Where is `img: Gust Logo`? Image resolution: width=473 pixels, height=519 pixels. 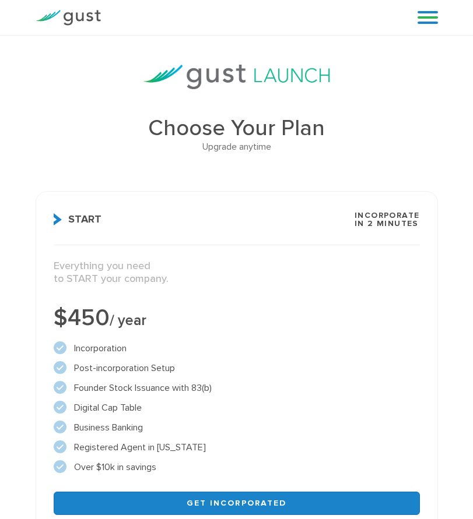 img: Gust Logo is located at coordinates (68, 17).